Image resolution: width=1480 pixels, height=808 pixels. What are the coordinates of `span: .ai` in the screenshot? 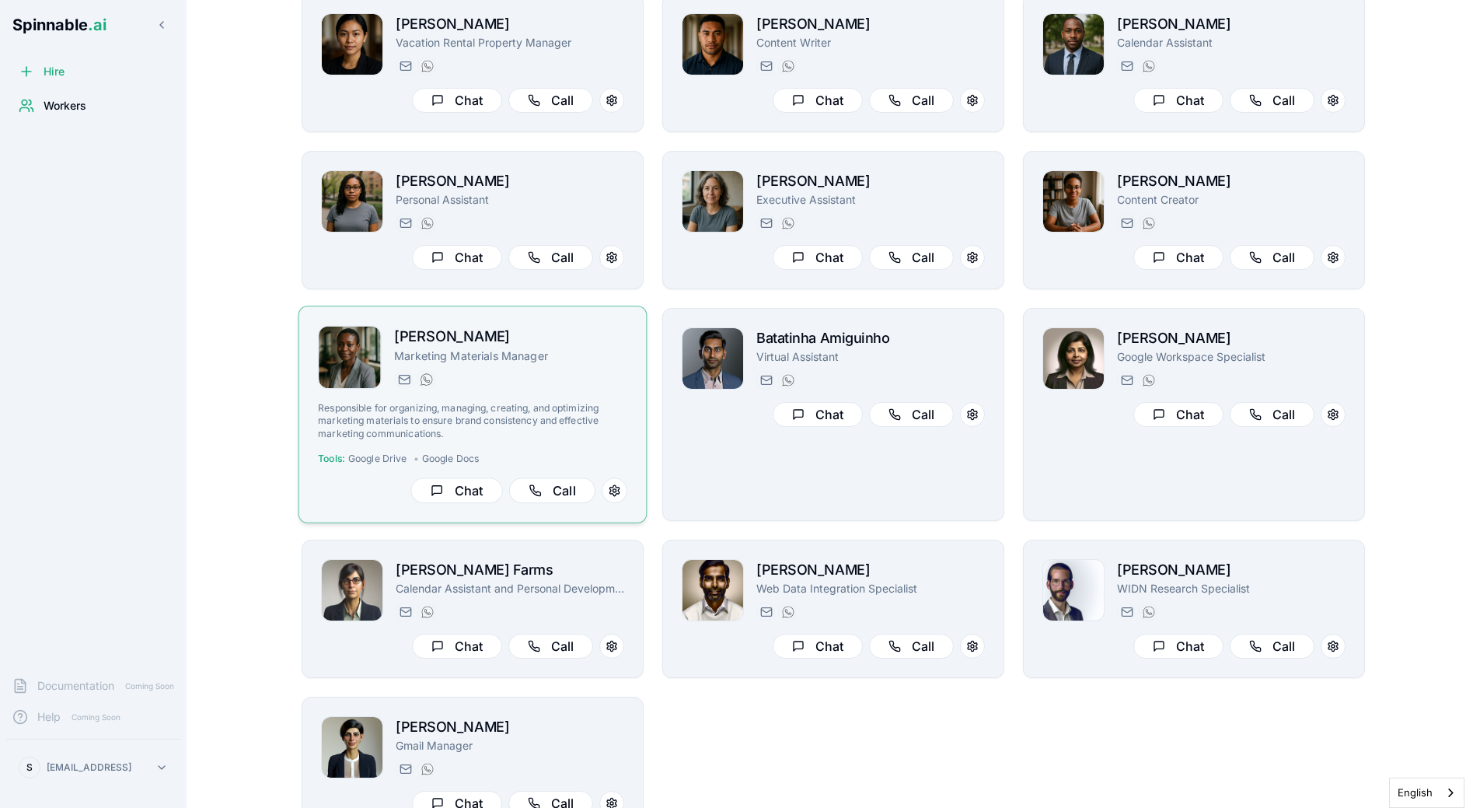 It's located at (97, 25).